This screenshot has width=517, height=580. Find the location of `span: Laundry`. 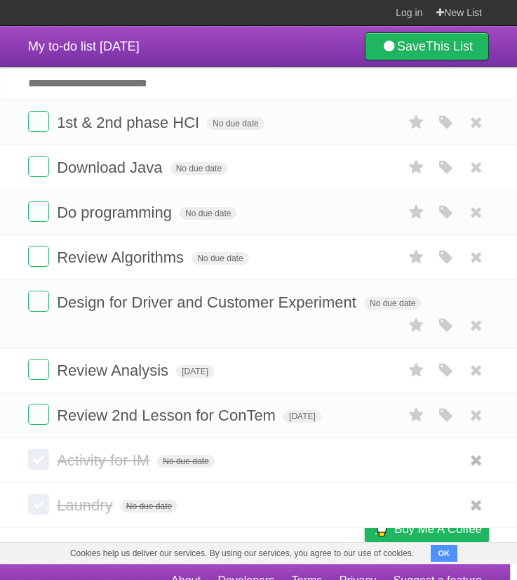

span: Laundry is located at coordinates (86, 505).